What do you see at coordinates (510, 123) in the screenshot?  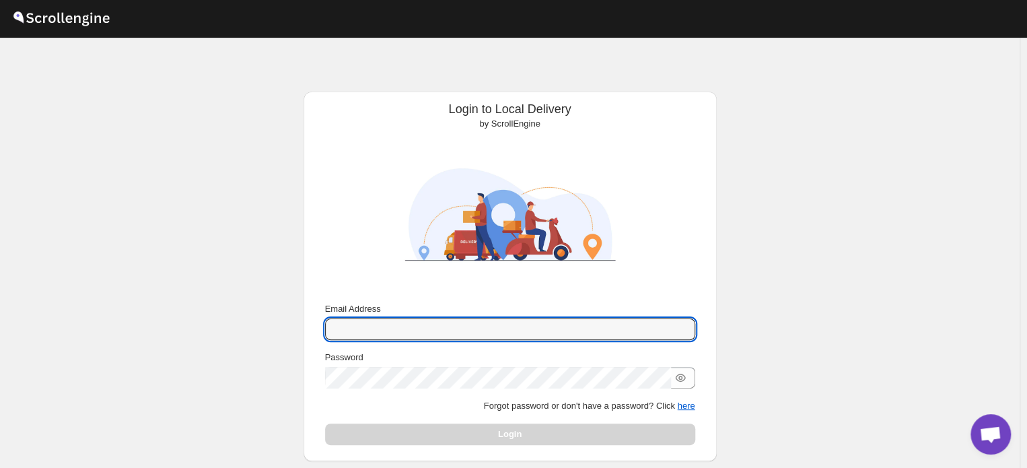 I see `span: by ScrollEngine` at bounding box center [510, 123].